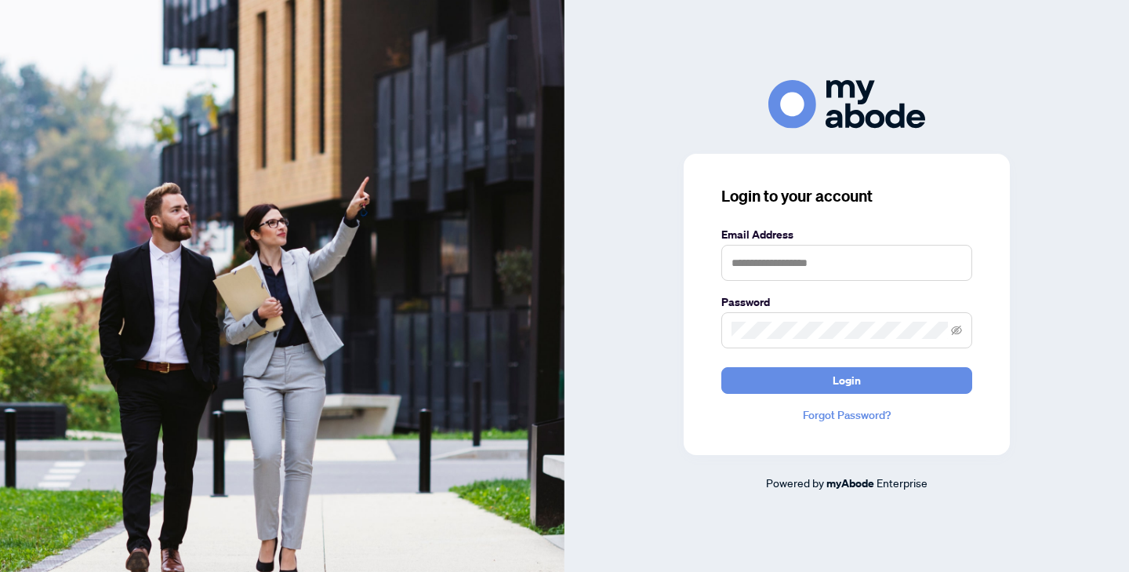 This screenshot has width=1129, height=572. What do you see at coordinates (957, 330) in the screenshot?
I see `span: eye-invisible` at bounding box center [957, 330].